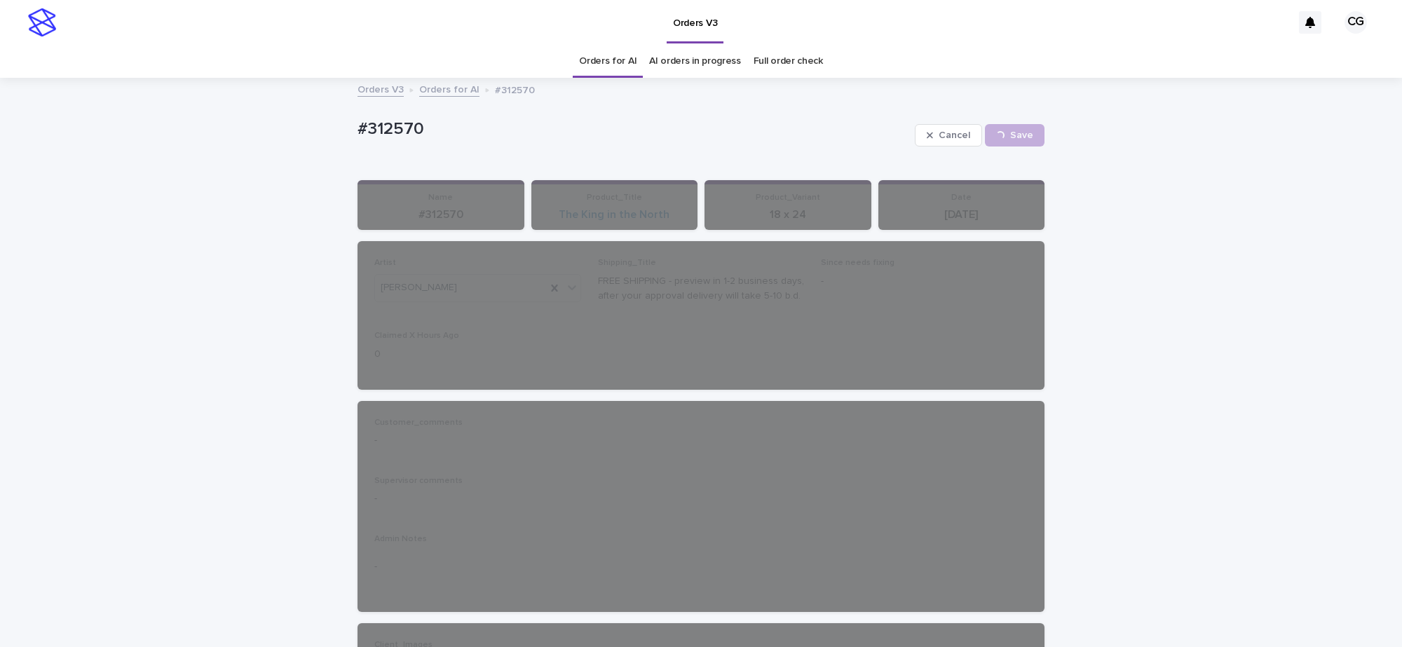 The width and height of the screenshot is (1402, 647). Describe the element at coordinates (954, 135) in the screenshot. I see `span: Cancel` at that location.